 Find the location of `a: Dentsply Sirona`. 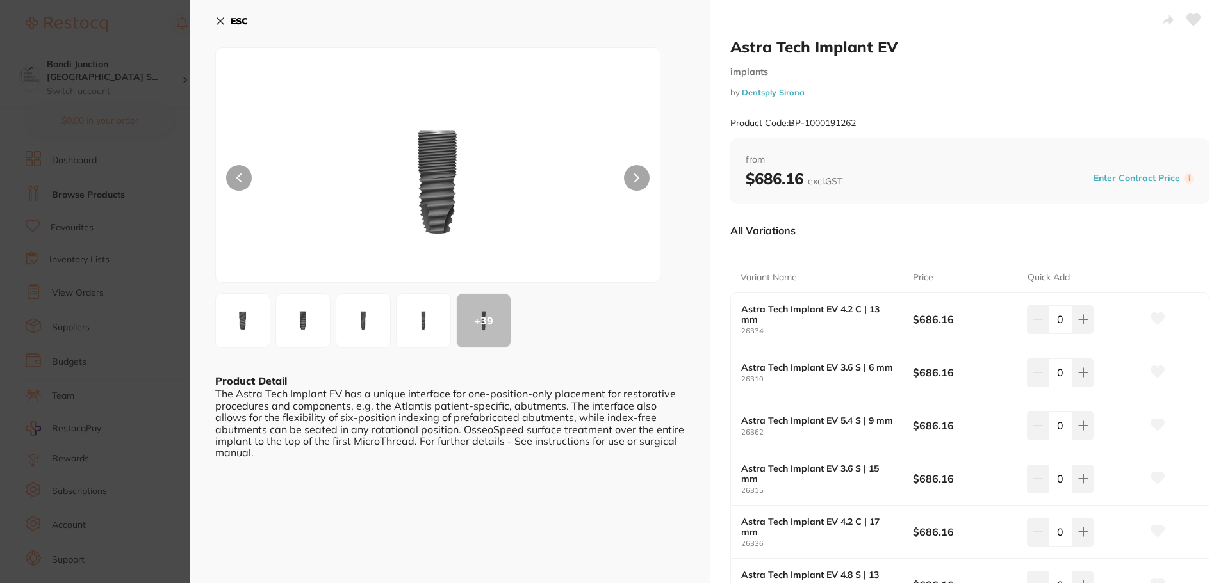

a: Dentsply Sirona is located at coordinates (773, 92).